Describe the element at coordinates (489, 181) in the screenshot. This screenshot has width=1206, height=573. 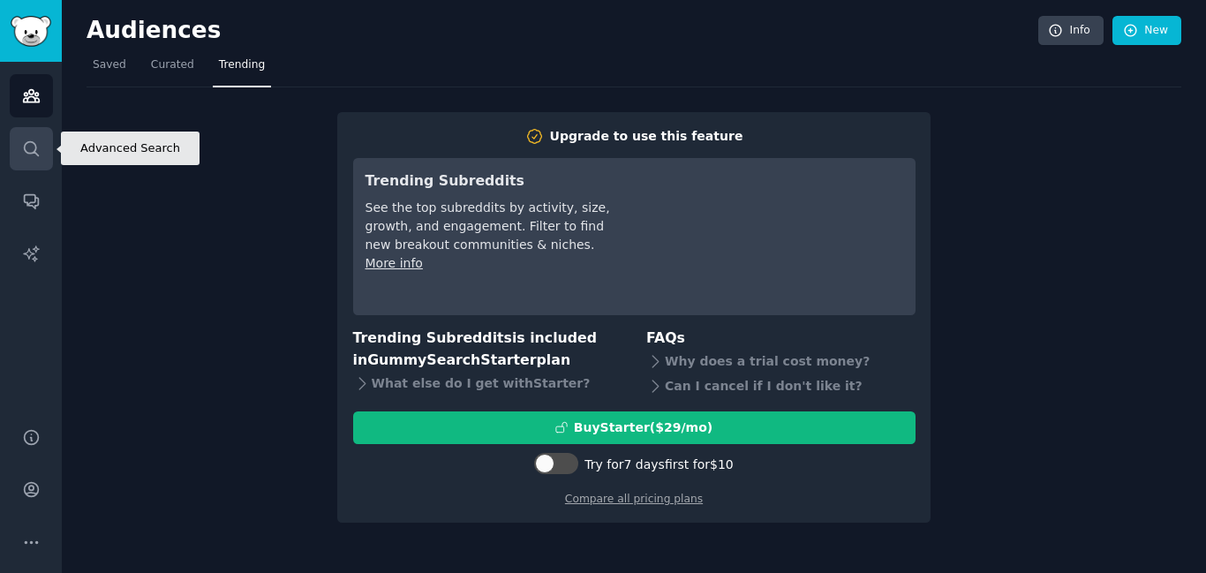
I see `h3: Trending Subreddits` at that location.